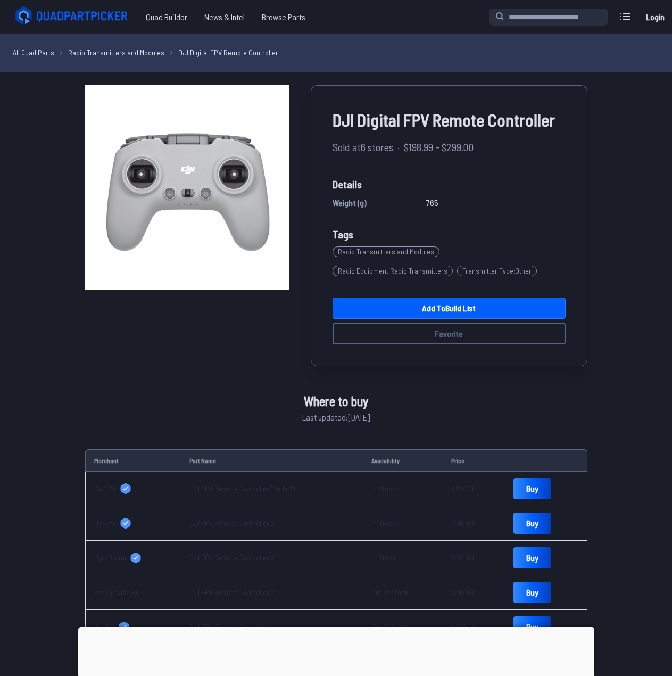 The image size is (672, 676). What do you see at coordinates (474, 592) in the screenshot?
I see `td: $198.99` at bounding box center [474, 592].